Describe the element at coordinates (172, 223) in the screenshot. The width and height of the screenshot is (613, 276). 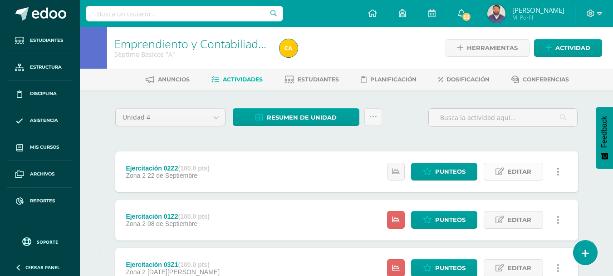
I see `span: 08 de Septiembre` at that location.